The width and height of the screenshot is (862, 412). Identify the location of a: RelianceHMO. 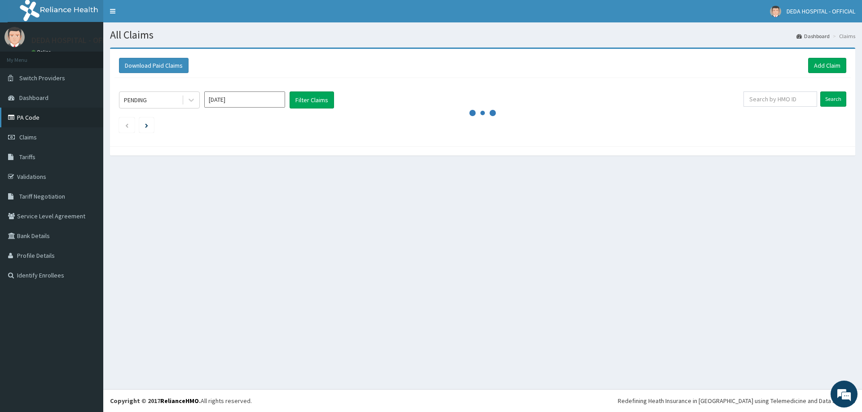
(179, 401).